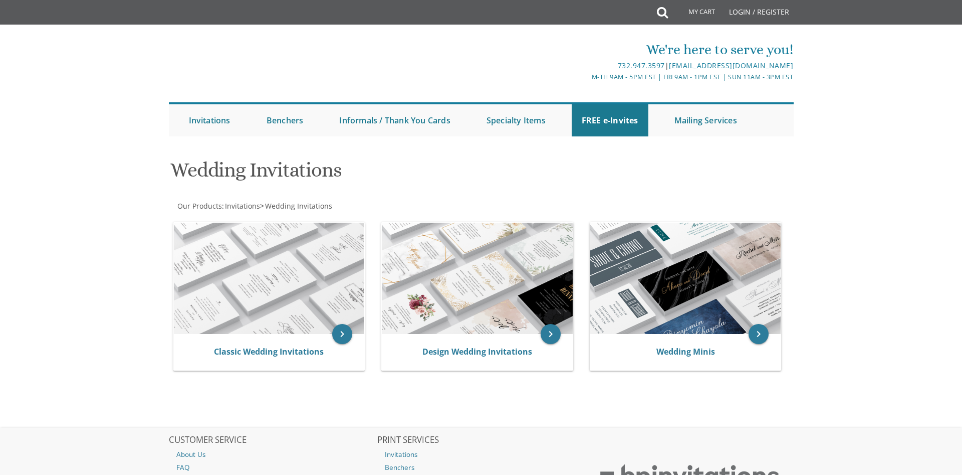 The width and height of the screenshot is (962, 475). What do you see at coordinates (298, 205) in the screenshot?
I see `a: Wedding Invitations` at bounding box center [298, 205].